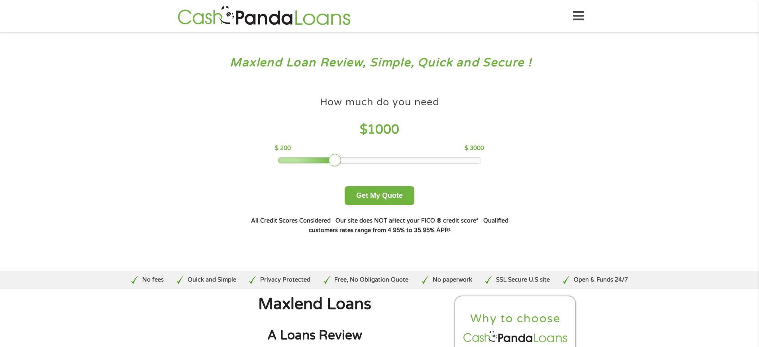 The width and height of the screenshot is (759, 347). Describe the element at coordinates (283, 148) in the screenshot. I see `p: $ 200` at that location.